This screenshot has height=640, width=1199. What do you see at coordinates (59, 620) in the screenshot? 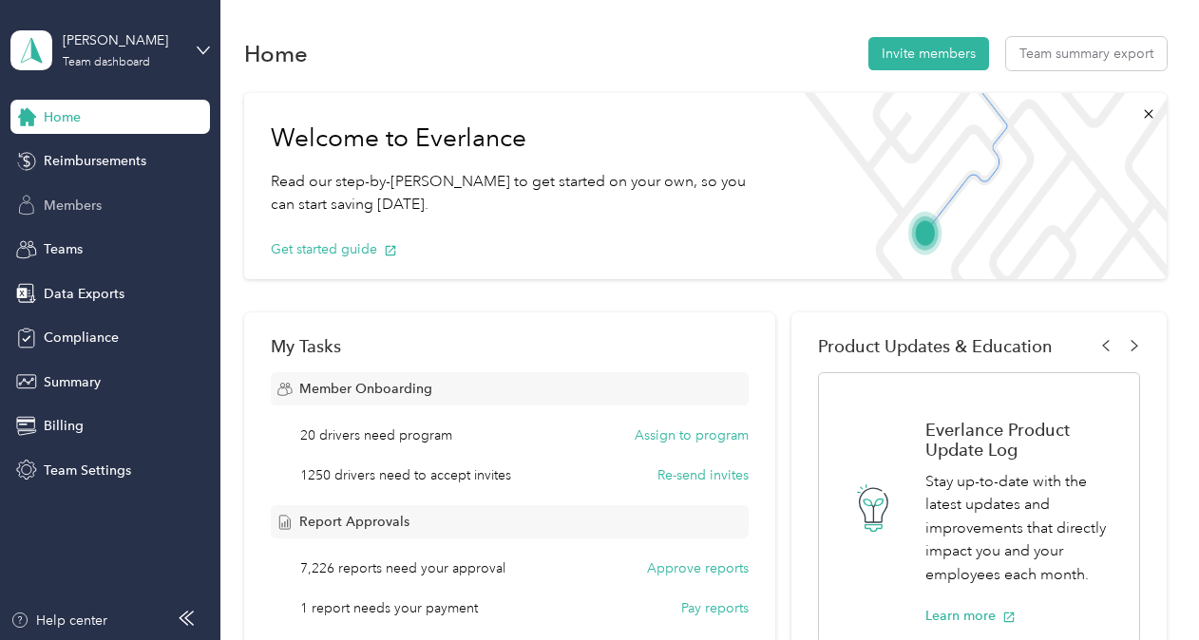
I see `div: Help center` at bounding box center [59, 620].